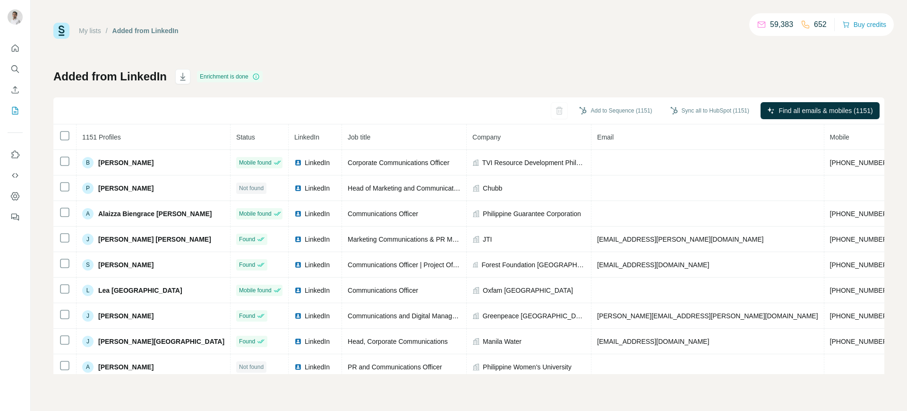  Describe the element at coordinates (406, 265) in the screenshot. I see `span: Communications Officer | Project Officer` at that location.